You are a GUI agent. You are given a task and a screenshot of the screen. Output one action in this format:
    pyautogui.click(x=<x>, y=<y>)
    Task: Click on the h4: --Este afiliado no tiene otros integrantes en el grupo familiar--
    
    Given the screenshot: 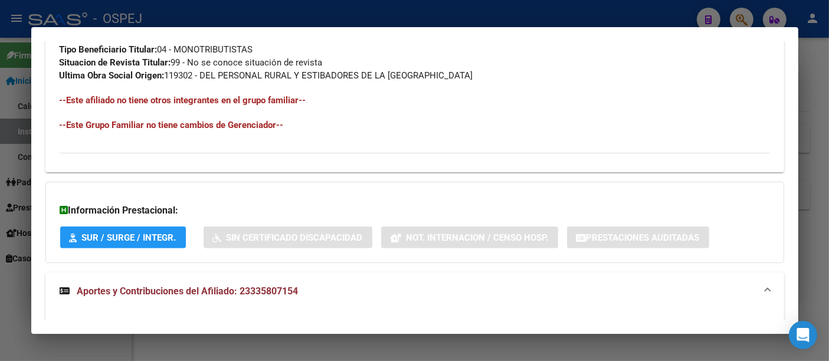 What is the action you would take?
    pyautogui.click(x=415, y=100)
    